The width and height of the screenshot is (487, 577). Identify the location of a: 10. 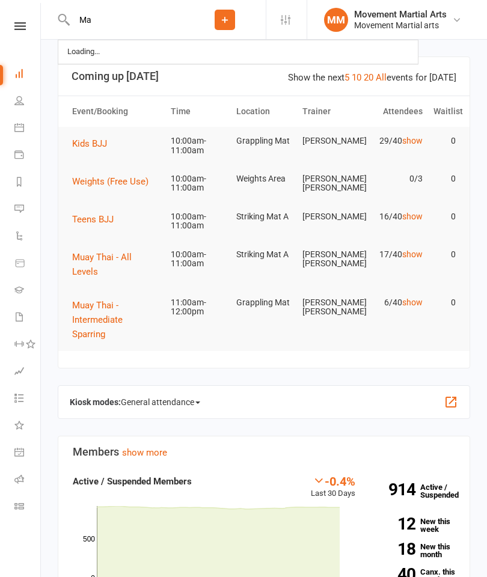
(356, 77).